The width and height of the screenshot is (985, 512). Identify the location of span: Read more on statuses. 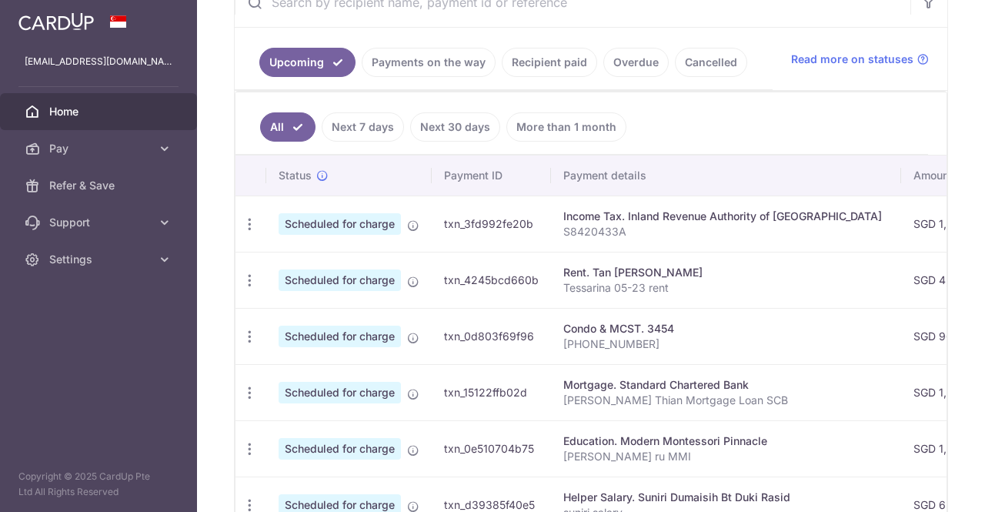
(852, 59).